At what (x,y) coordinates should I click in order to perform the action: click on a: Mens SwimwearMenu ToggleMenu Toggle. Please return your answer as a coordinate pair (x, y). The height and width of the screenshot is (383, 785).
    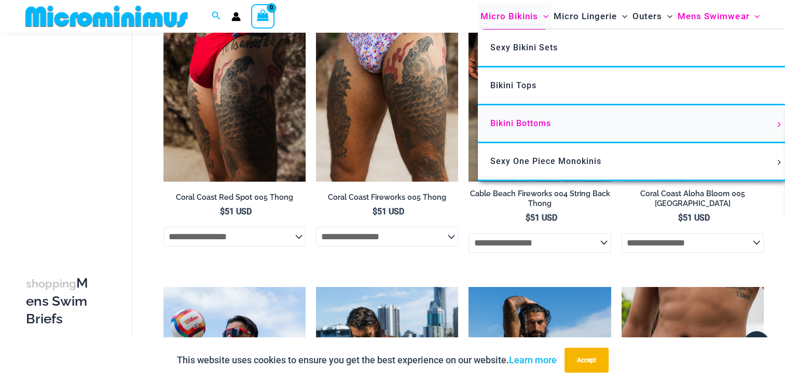
    Looking at the image, I should click on (718, 16).